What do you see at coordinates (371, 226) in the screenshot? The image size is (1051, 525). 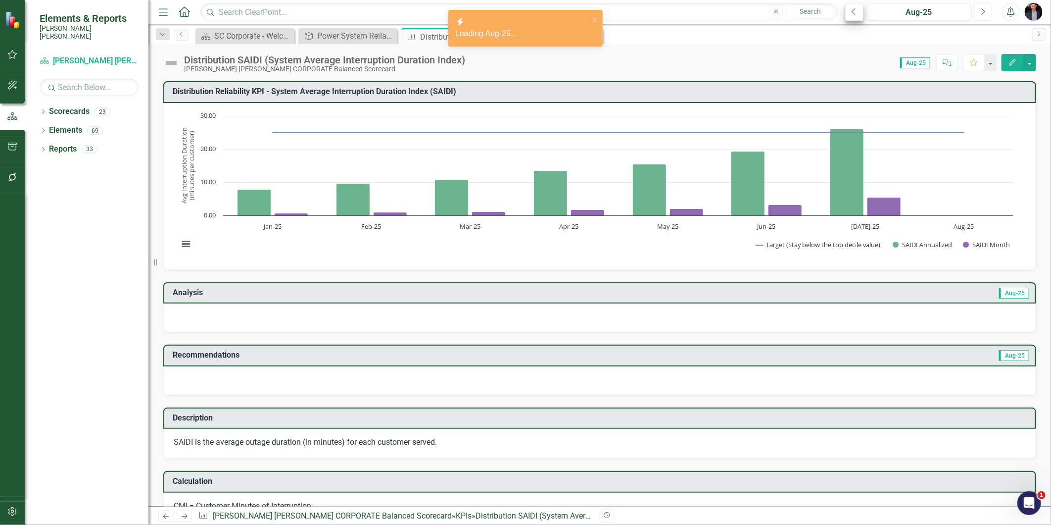 I see `text: Feb-25` at bounding box center [371, 226].